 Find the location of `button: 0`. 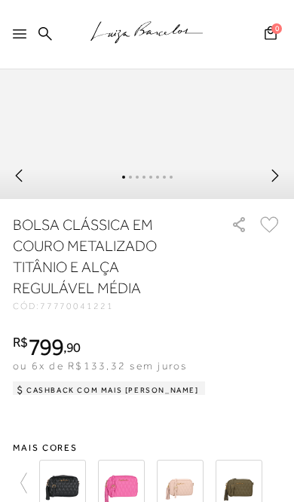

button: 0 is located at coordinates (271, 35).